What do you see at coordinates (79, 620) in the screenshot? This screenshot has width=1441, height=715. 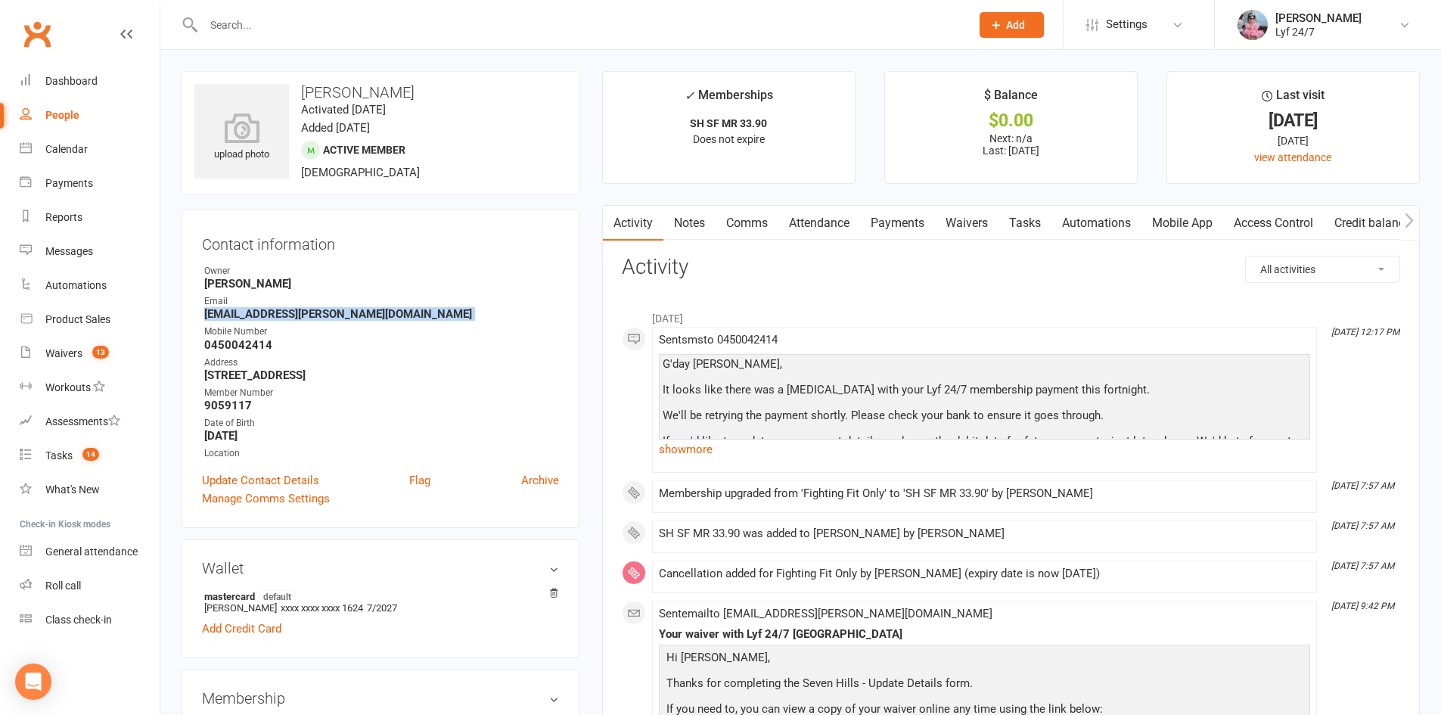 I see `div: Class check-in` at bounding box center [79, 620].